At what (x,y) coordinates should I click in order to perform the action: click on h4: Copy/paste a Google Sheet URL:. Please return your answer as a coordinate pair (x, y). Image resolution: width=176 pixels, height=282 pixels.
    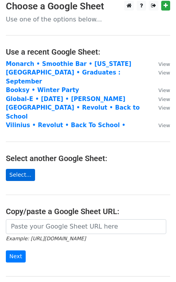
    Looking at the image, I should click on (88, 212).